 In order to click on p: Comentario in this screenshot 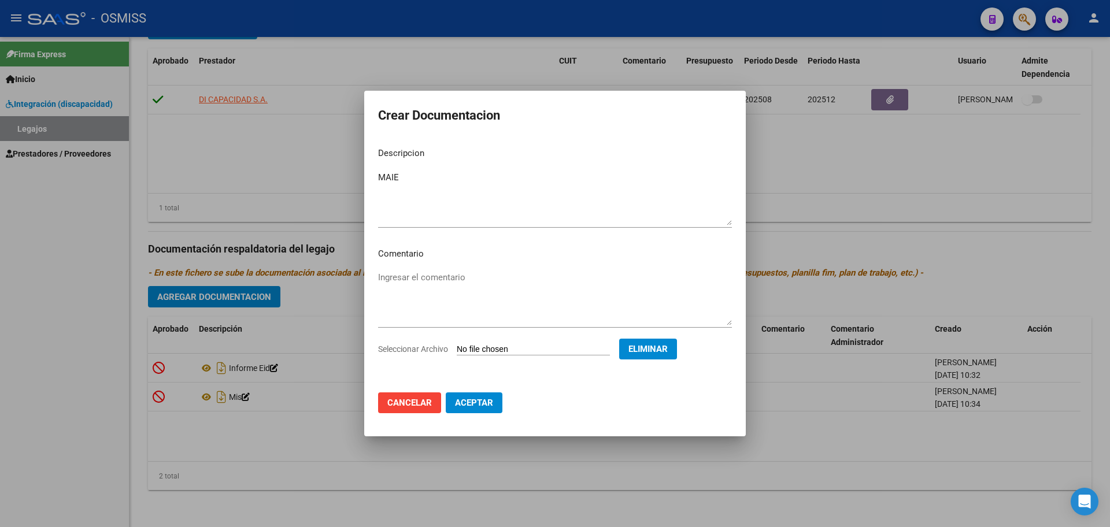, I will do `click(555, 254)`.